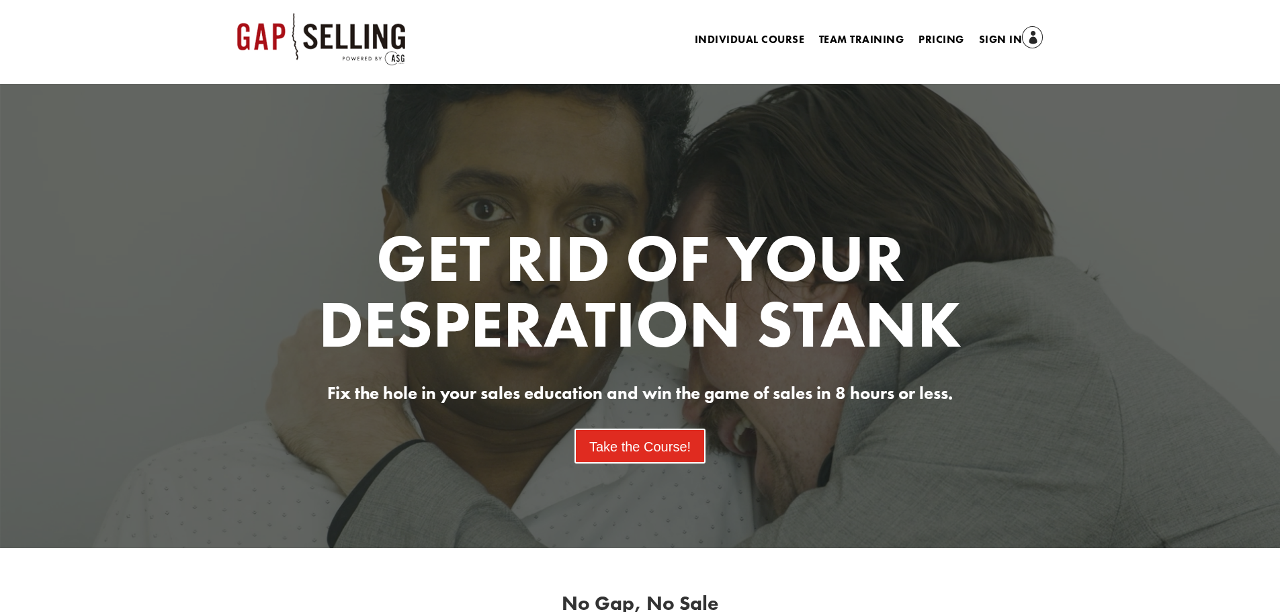  What do you see at coordinates (640, 393) in the screenshot?
I see `span: Fix the hole in your sales education and win the game of sales in 8 hours or less.` at bounding box center [640, 393].